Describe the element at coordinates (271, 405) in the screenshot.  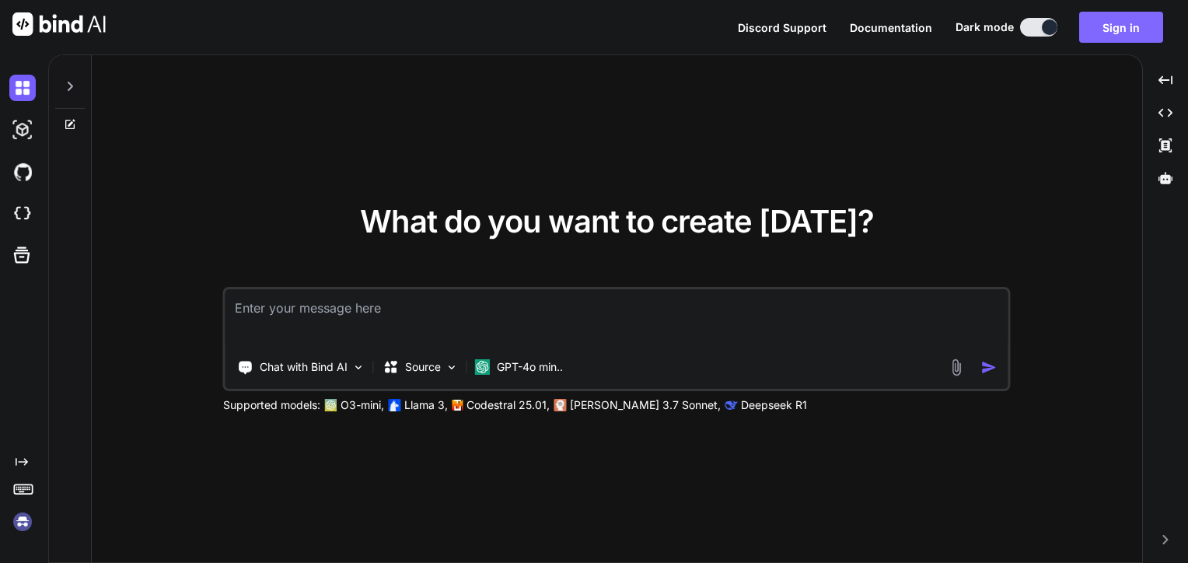
I see `p: Supported models:` at that location.